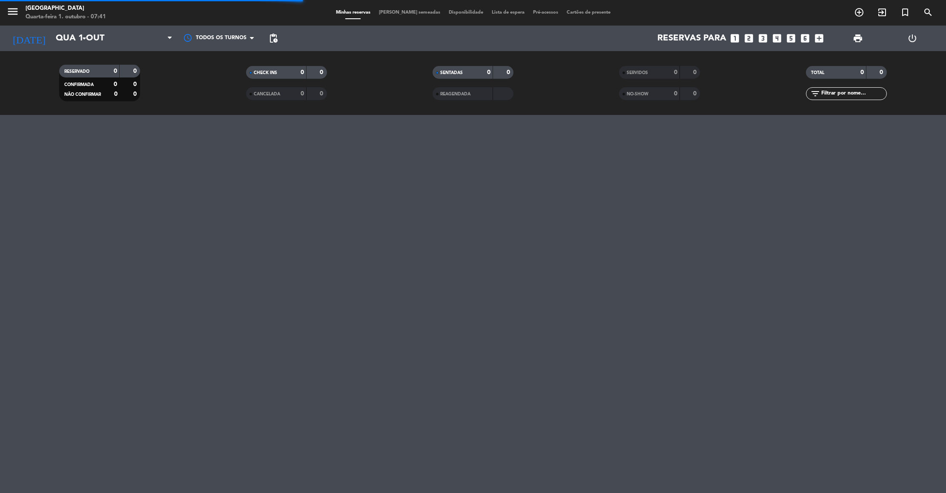  Describe the element at coordinates (588, 12) in the screenshot. I see `span: Cartões de presente` at that location.